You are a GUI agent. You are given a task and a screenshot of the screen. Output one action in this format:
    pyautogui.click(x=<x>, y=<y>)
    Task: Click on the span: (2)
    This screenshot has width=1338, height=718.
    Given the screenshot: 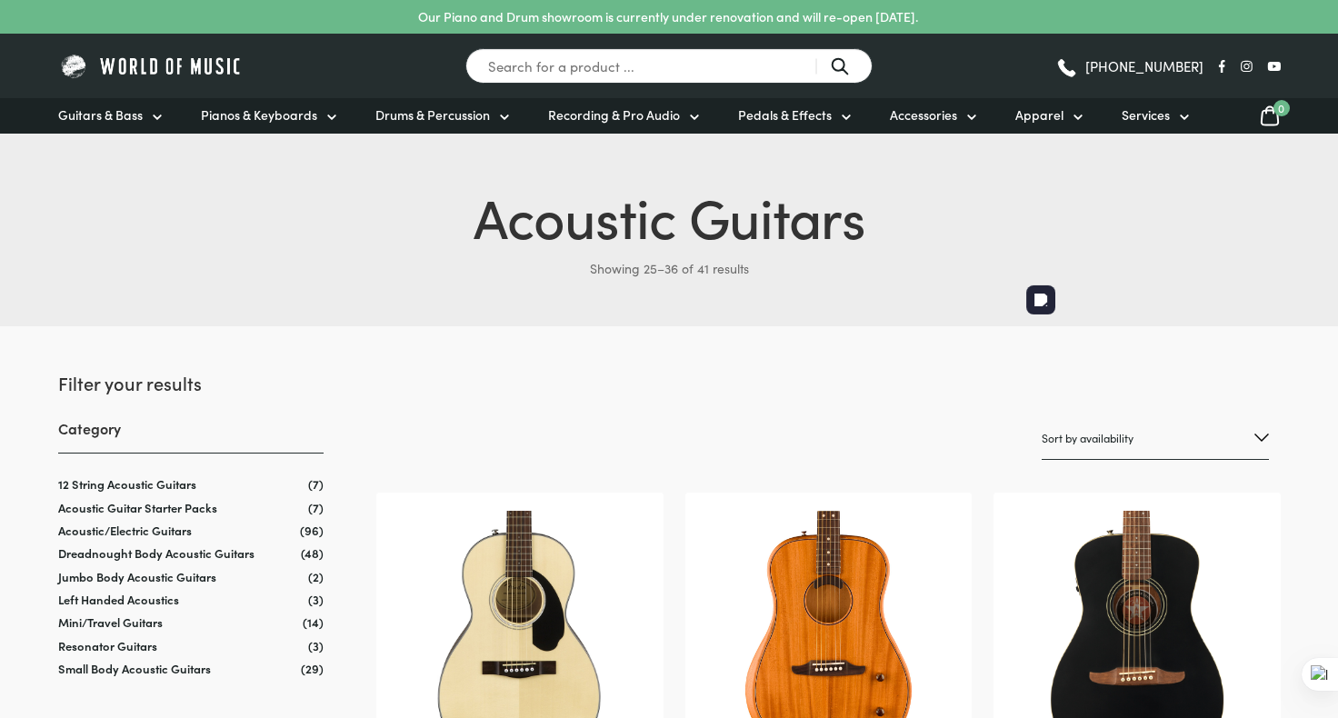 What is the action you would take?
    pyautogui.click(x=315, y=576)
    